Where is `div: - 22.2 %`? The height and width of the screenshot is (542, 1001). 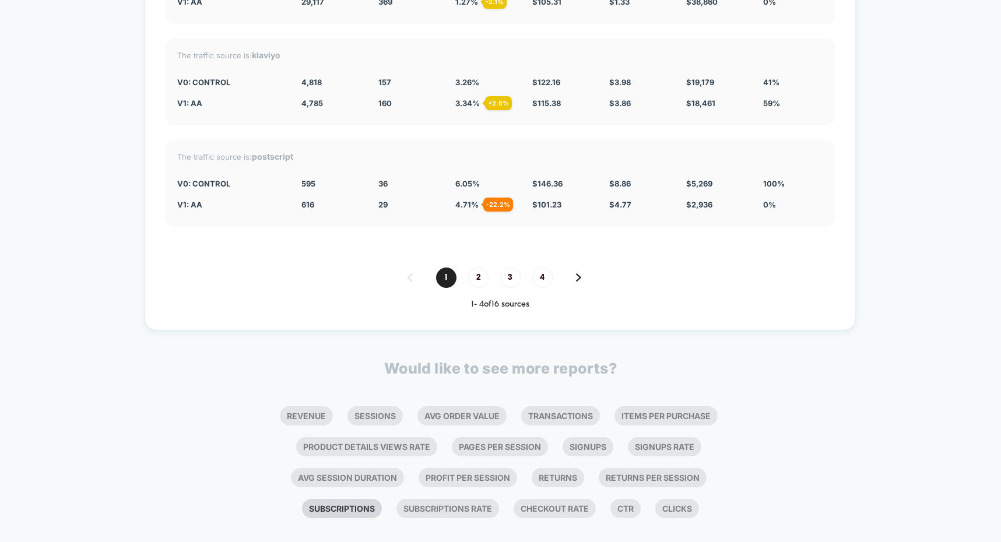 div: - 22.2 % is located at coordinates (498, 205).